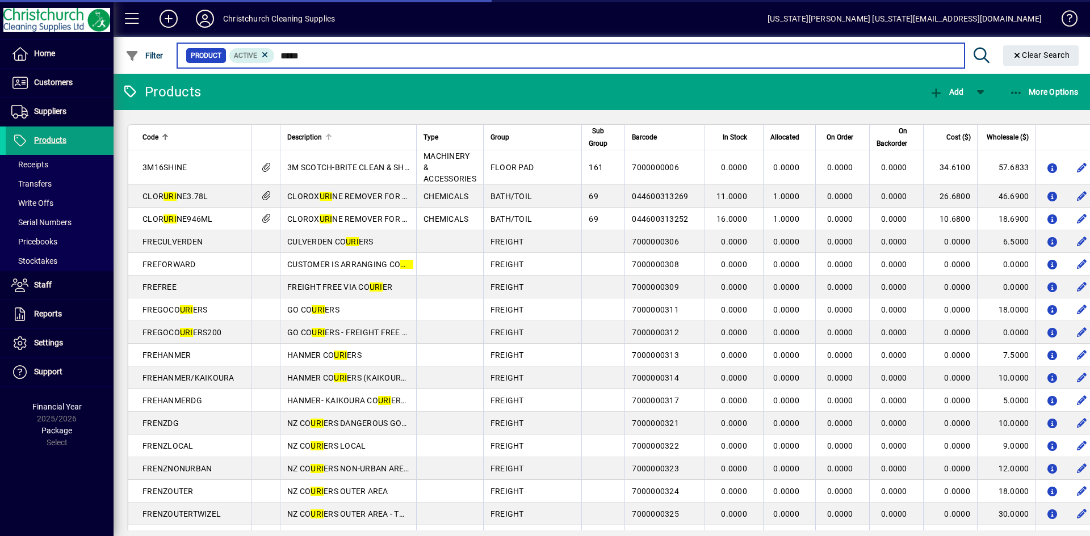 The width and height of the screenshot is (1090, 536). What do you see at coordinates (1041, 55) in the screenshot?
I see `span: Clear Search` at bounding box center [1041, 55].